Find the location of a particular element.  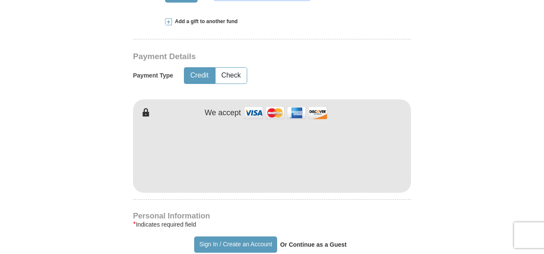

strong: Or Continue as a Guest is located at coordinates (314, 244).